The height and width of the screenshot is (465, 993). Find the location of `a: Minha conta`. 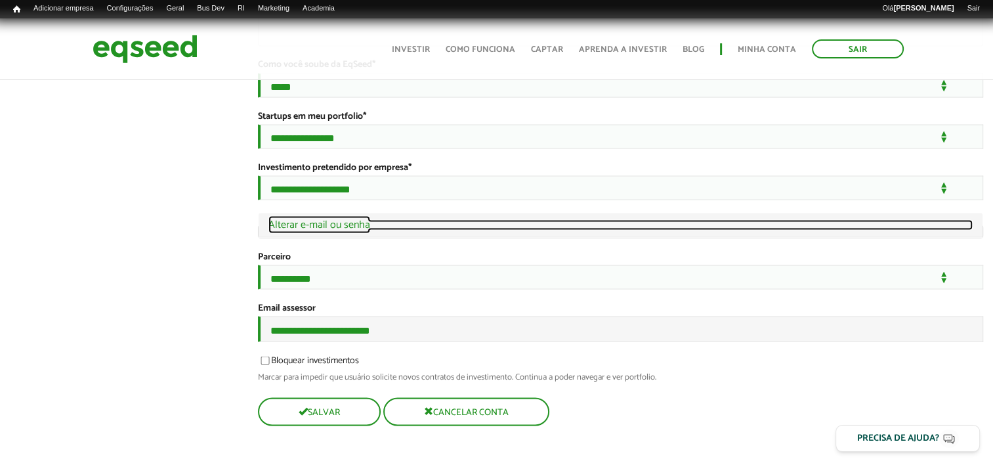

a: Minha conta is located at coordinates (767, 49).